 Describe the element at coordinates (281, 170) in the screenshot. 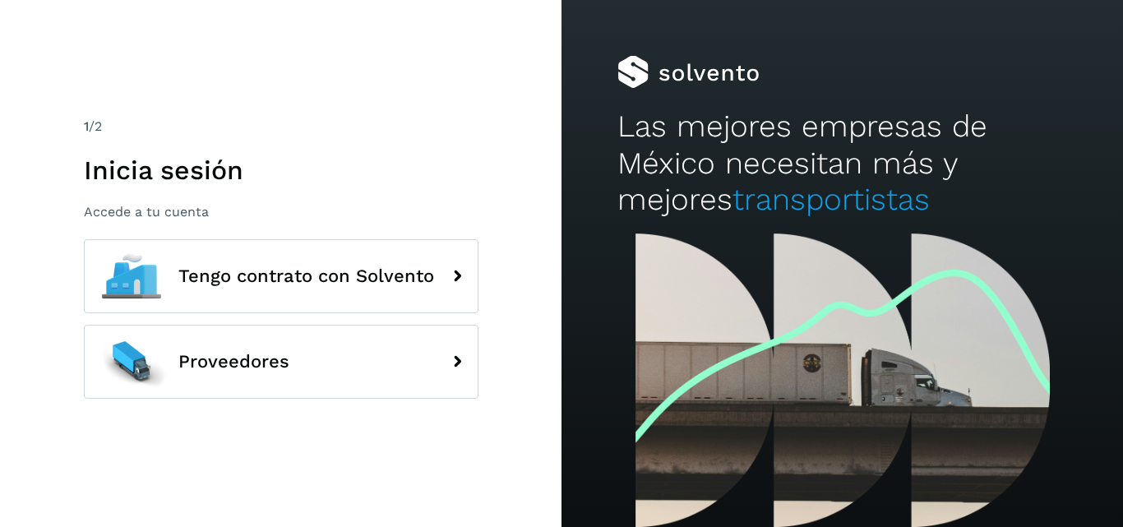

I see `h1: Inicia sesión` at that location.